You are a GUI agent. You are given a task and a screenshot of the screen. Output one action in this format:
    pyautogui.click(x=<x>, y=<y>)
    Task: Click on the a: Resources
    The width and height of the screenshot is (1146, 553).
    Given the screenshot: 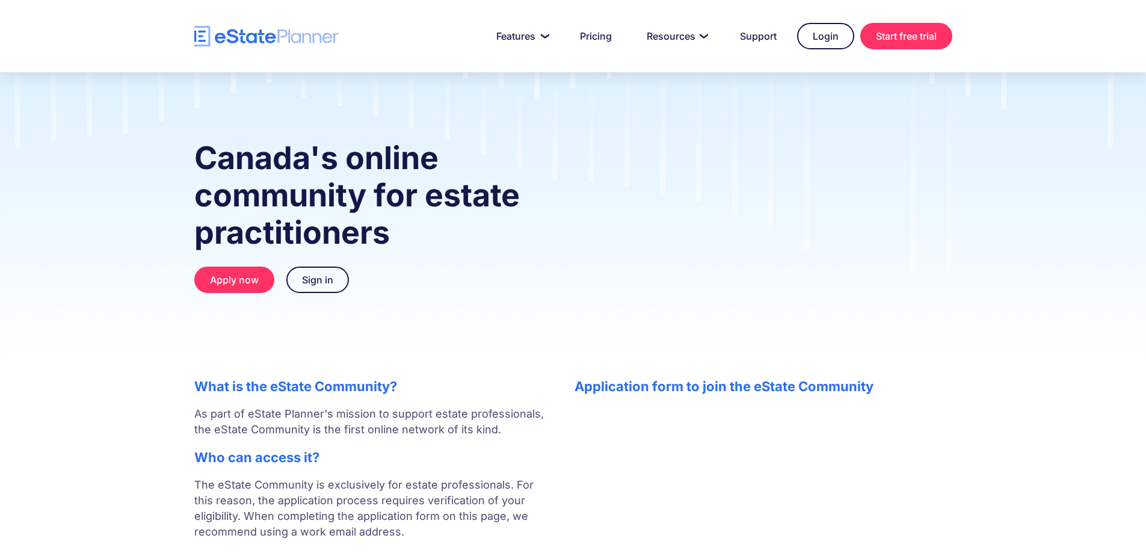 What is the action you would take?
    pyautogui.click(x=676, y=36)
    